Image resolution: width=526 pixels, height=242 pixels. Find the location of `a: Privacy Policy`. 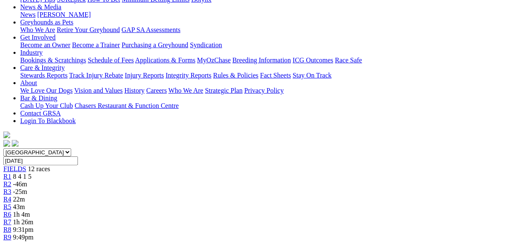

a: Privacy Policy is located at coordinates (264, 90).